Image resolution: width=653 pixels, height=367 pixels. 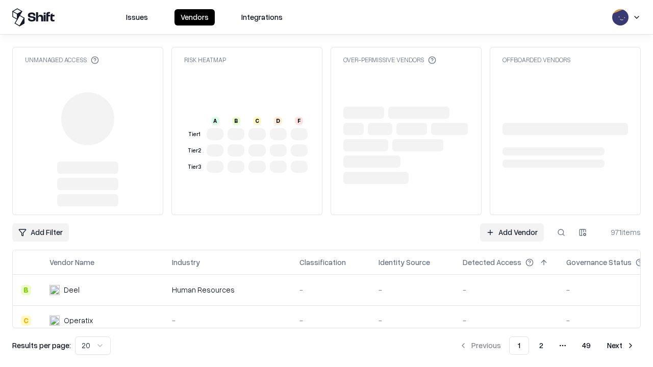 I want to click on div: Over-Permissive Vendors, so click(x=389, y=60).